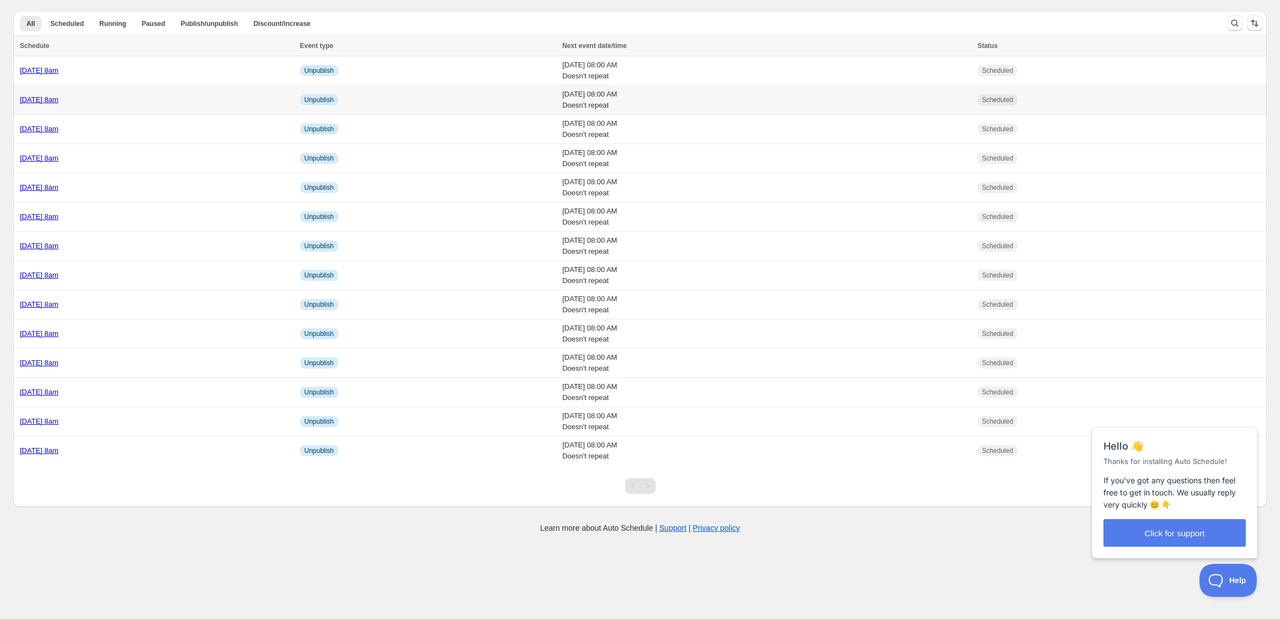 The image size is (1280, 619). Describe the element at coordinates (1234, 23) in the screenshot. I see `button: Search and filter results` at that location.